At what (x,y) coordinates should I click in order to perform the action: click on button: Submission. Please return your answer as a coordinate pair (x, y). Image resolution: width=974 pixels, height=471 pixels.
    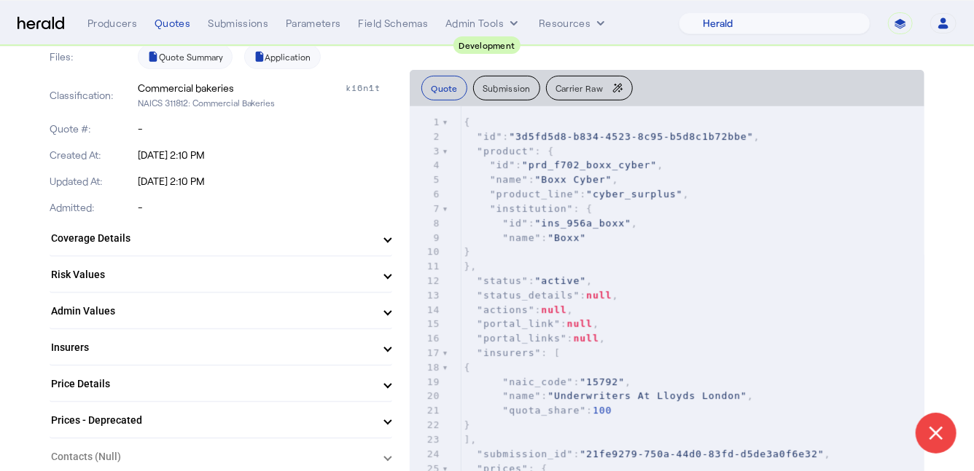
    Looking at the image, I should click on (506, 88).